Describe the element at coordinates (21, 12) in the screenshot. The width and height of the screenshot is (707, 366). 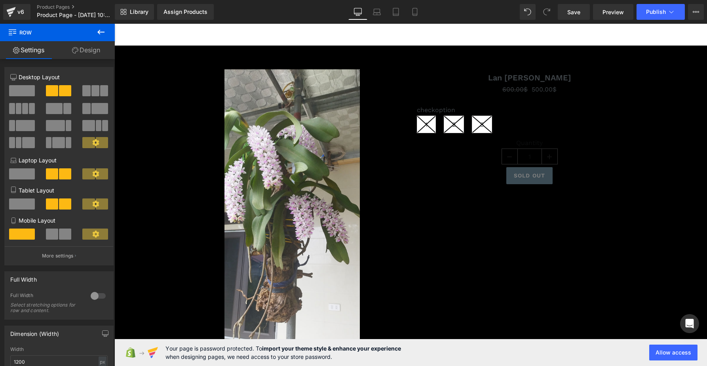
I see `div: v6` at that location.